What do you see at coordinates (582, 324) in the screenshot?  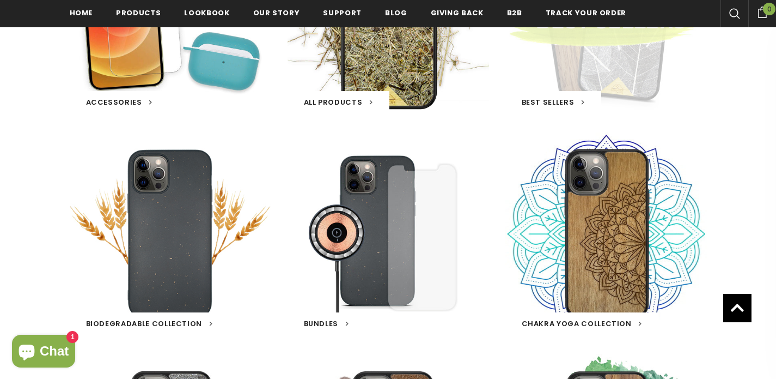 I see `a: Chakra Yoga Collection` at bounding box center [582, 324].